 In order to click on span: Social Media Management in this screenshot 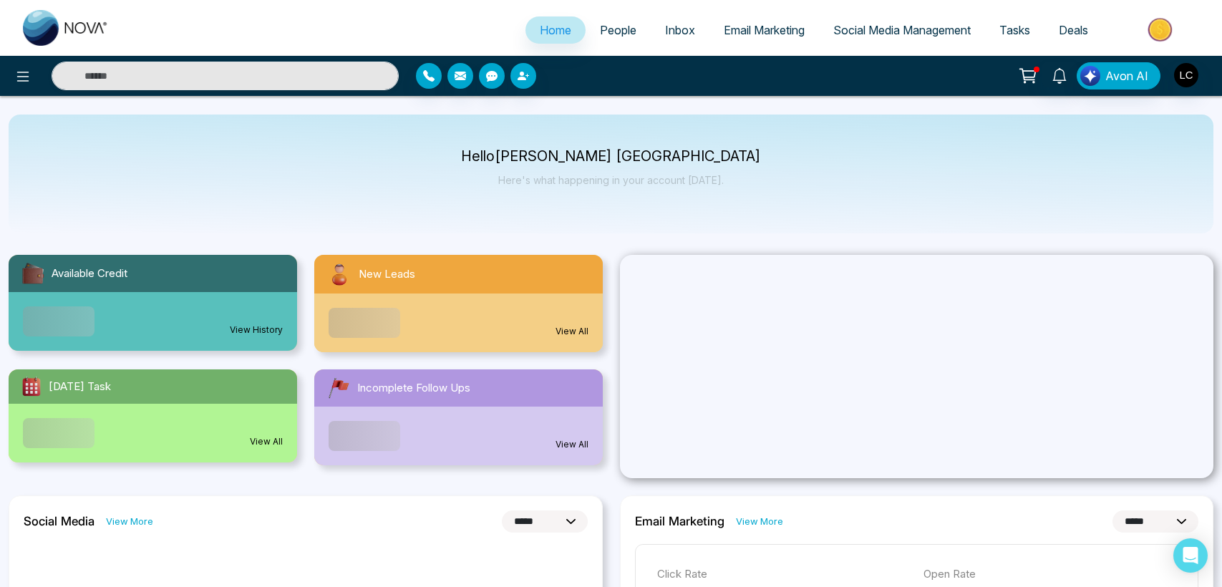, I will do `click(902, 30)`.